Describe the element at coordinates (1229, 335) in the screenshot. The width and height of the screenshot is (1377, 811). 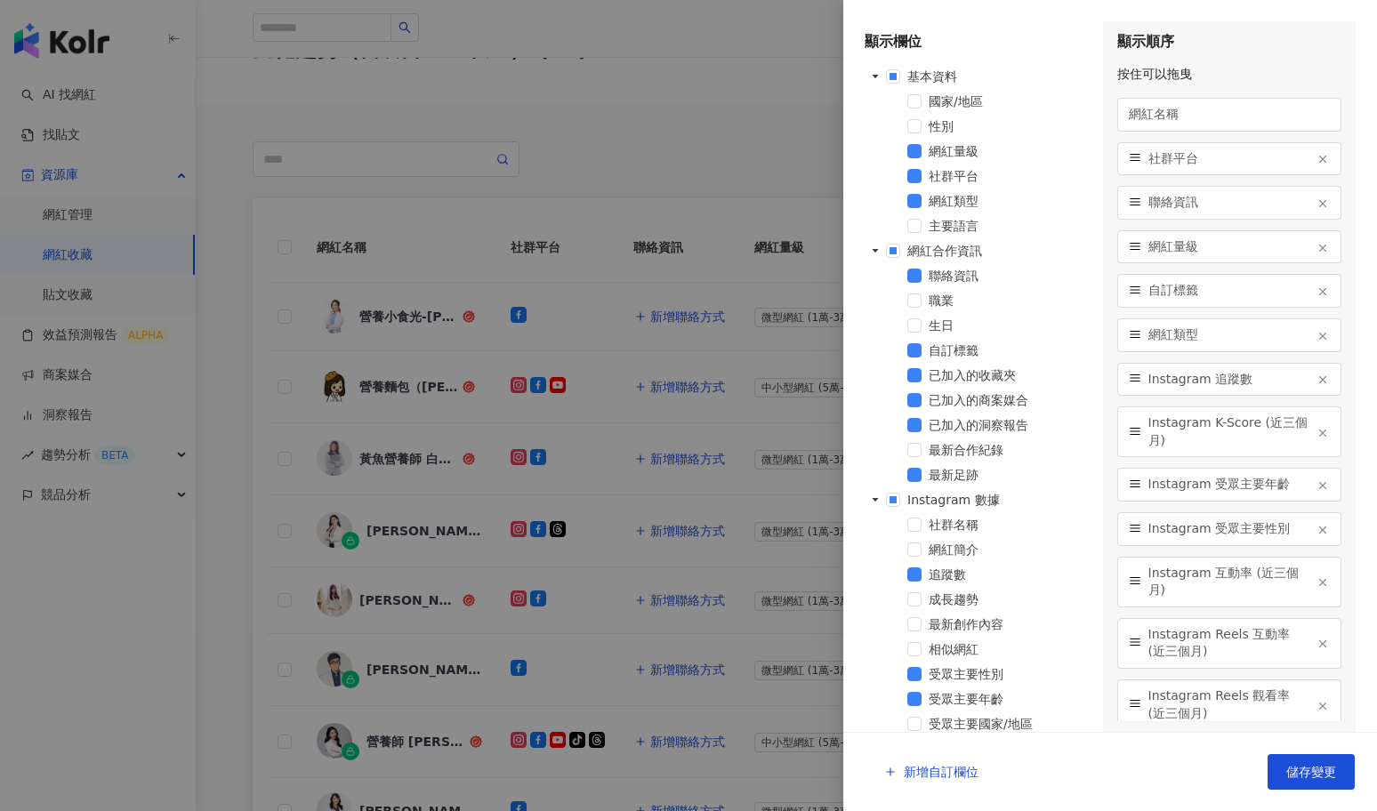
I see `div: 網紅類型` at that location.